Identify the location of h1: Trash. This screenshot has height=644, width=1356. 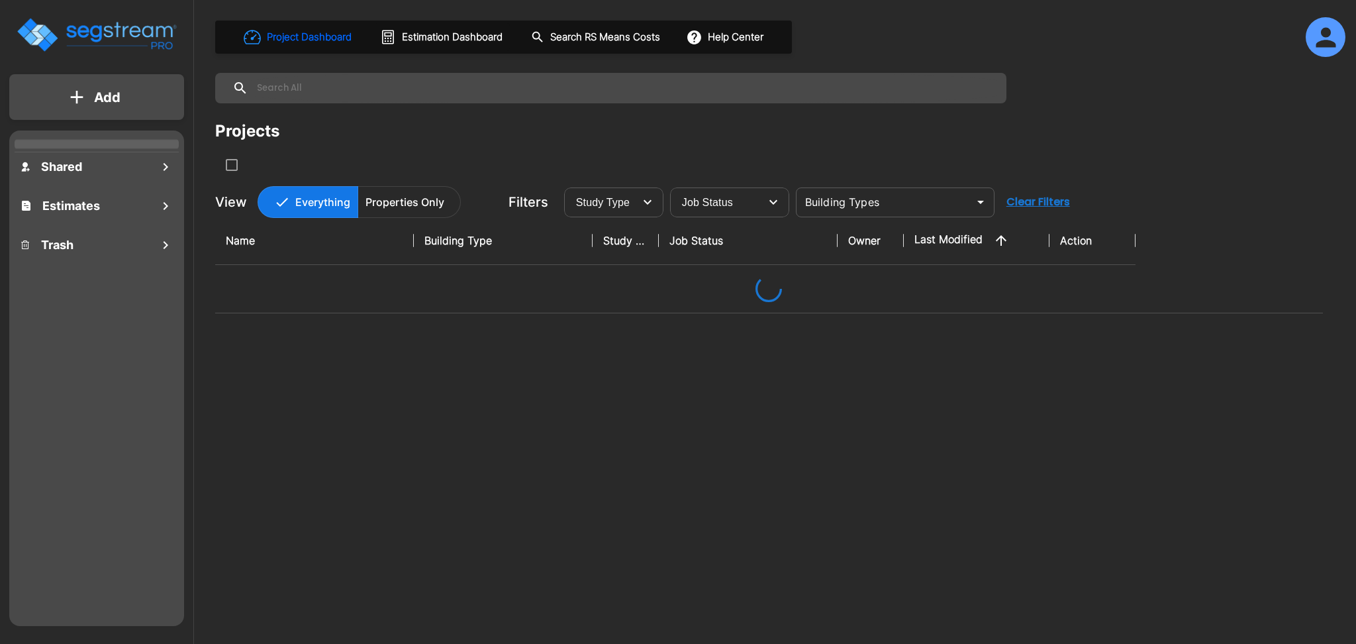
(57, 244).